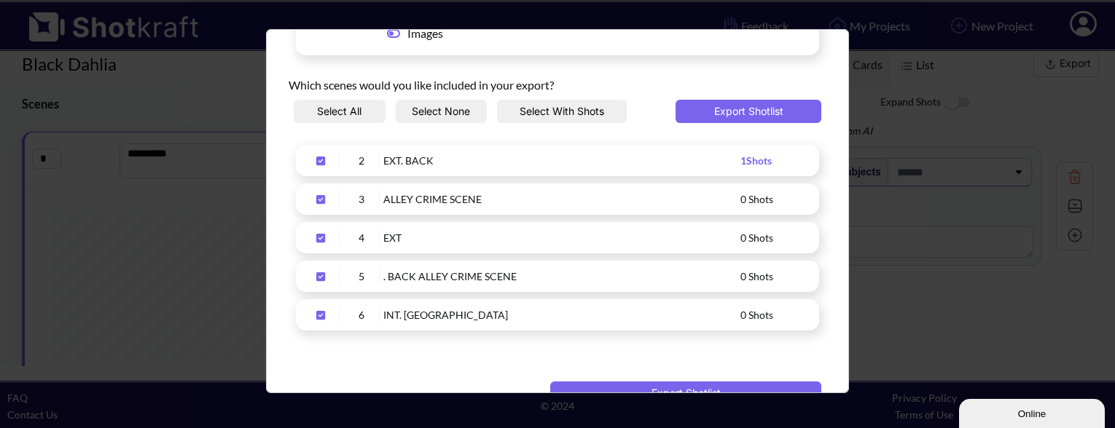  Describe the element at coordinates (557, 211) in the screenshot. I see `div: Upload Script` at that location.